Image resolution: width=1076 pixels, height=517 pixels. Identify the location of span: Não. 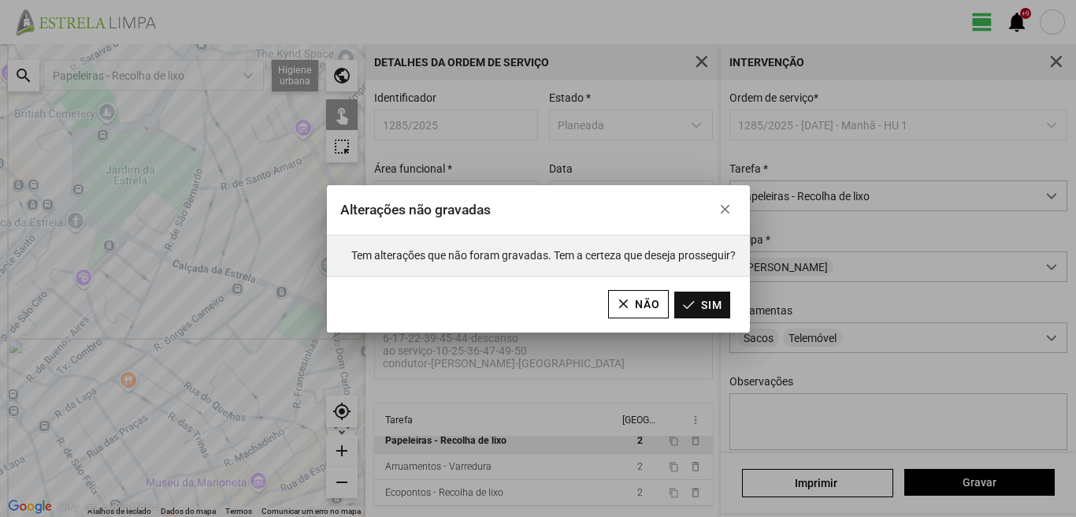
(648, 304).